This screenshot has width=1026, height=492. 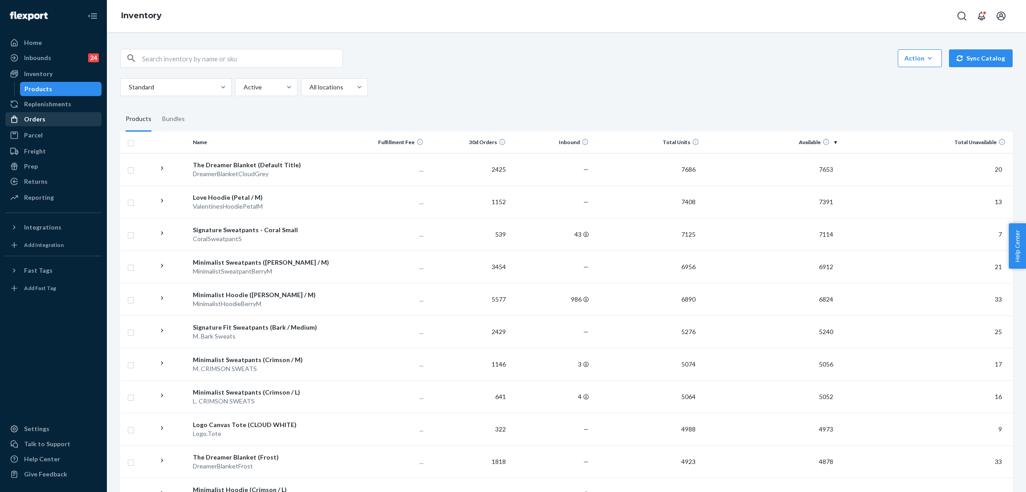 What do you see at coordinates (688, 397) in the screenshot?
I see `span: 5064` at bounding box center [688, 397].